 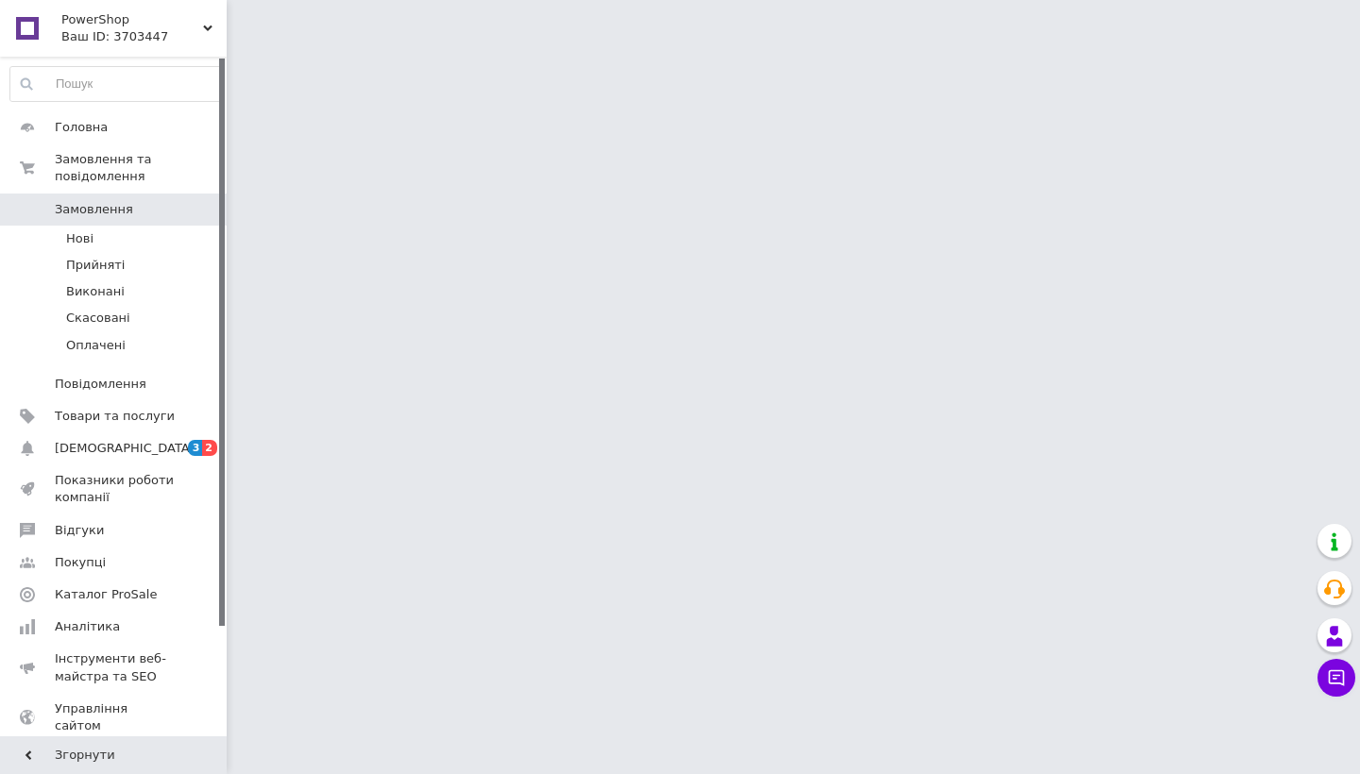 What do you see at coordinates (79, 531) in the screenshot?
I see `span: Відгуки` at bounding box center [79, 531].